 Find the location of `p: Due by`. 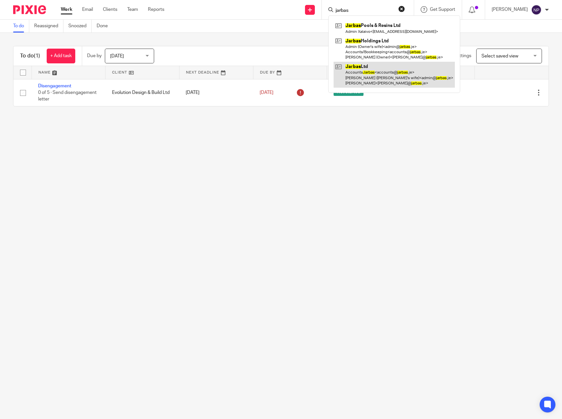

p: Due by is located at coordinates (94, 56).